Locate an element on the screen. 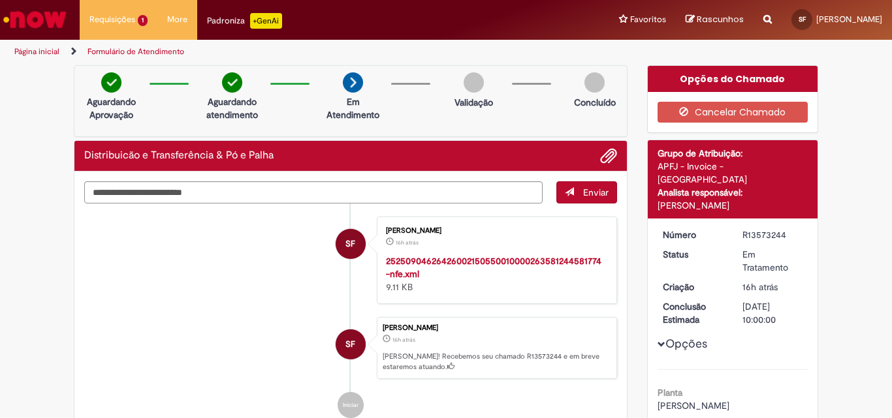 The image size is (892, 418). span: 1 is located at coordinates (142, 20).